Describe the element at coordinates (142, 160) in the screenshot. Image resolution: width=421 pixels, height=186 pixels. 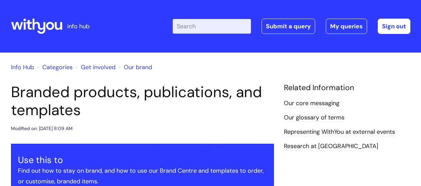
I see `h3: Use this to` at that location.